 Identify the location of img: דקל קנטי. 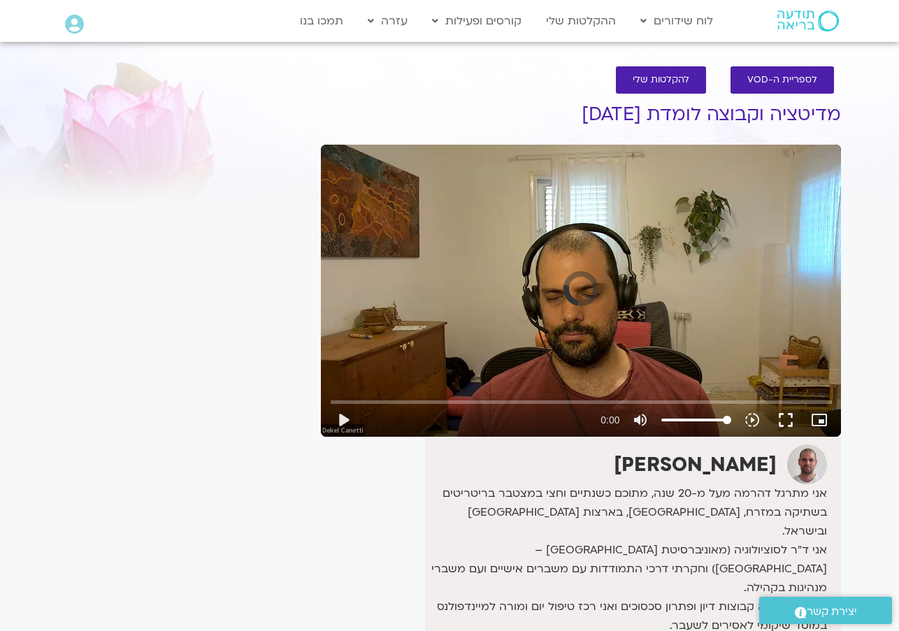
(807, 464).